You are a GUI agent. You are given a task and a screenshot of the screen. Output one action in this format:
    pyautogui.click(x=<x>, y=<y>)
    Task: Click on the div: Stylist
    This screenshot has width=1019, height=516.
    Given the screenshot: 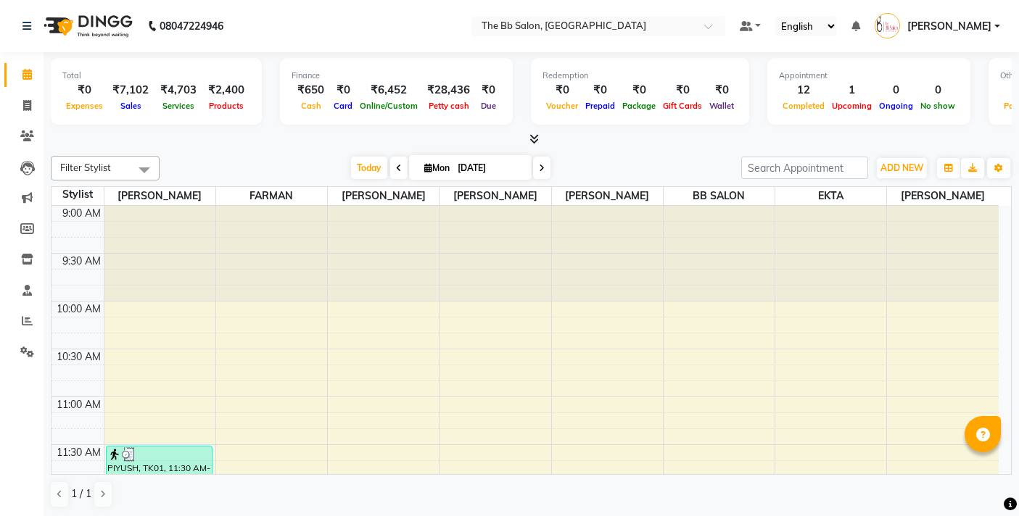 What is the action you would take?
    pyautogui.click(x=78, y=194)
    